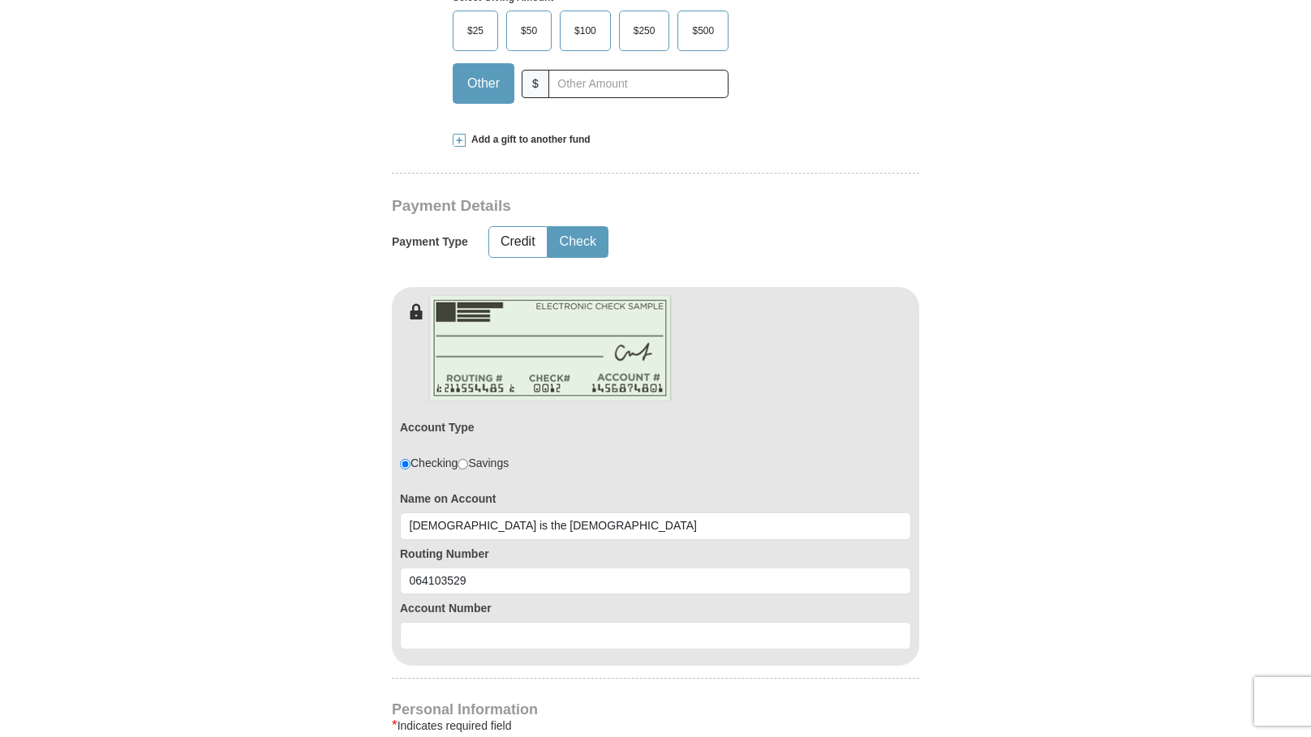 The width and height of the screenshot is (1311, 737). What do you see at coordinates (644, 31) in the screenshot?
I see `span: $250` at bounding box center [644, 31].